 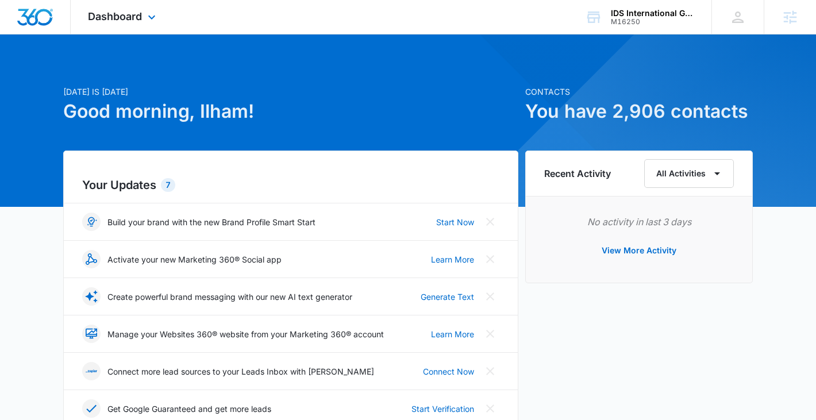 I want to click on img: tab_keywords_by_traffic_grey.svg, so click(x=119, y=71).